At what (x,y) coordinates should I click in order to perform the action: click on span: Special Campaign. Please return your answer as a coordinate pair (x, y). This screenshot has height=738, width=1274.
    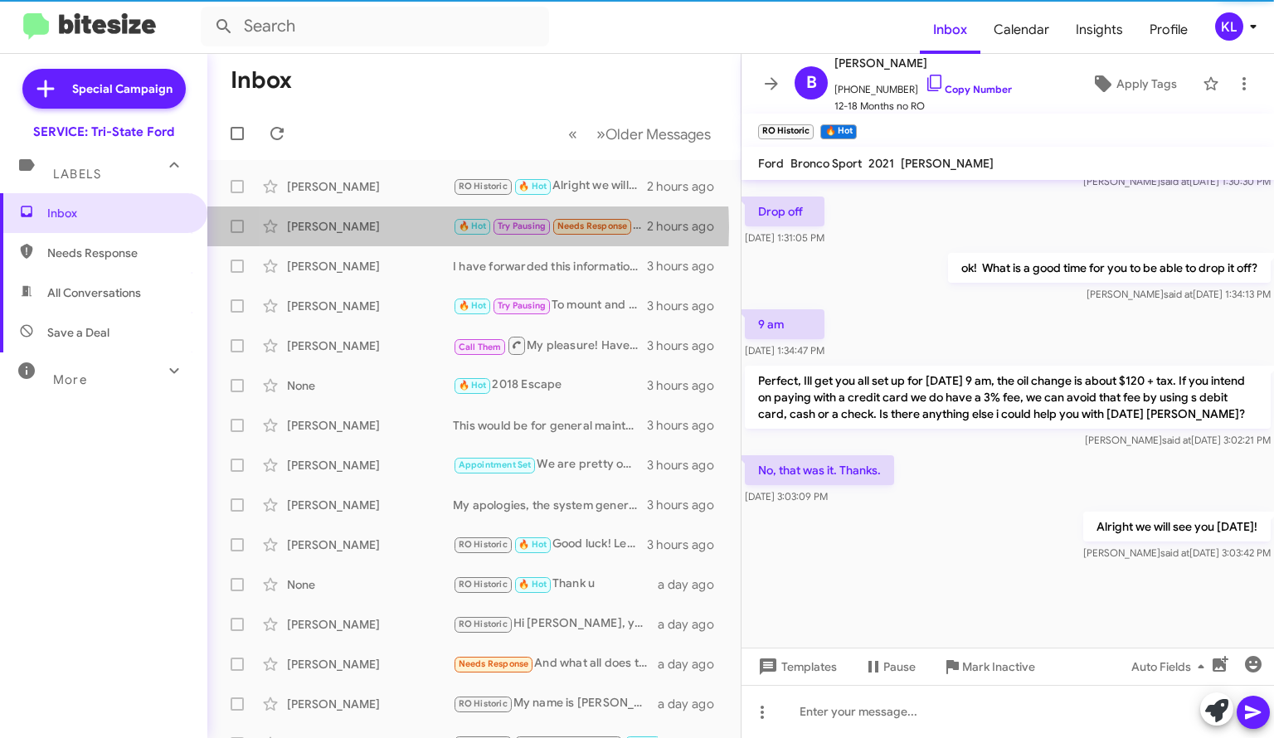
    Looking at the image, I should click on (122, 89).